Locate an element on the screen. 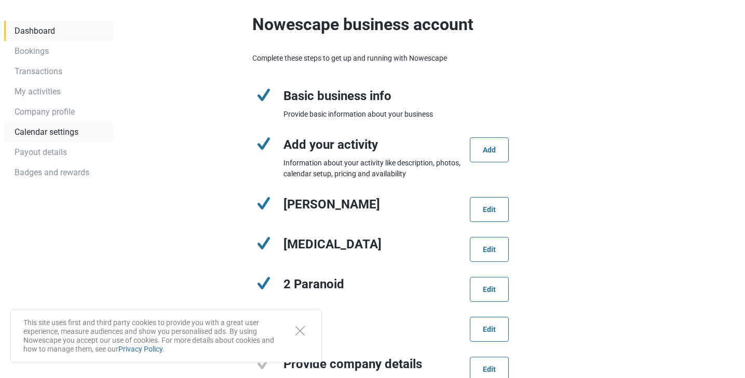 Image resolution: width=745 pixels, height=378 pixels. p: Add your activity is located at coordinates (372, 145).